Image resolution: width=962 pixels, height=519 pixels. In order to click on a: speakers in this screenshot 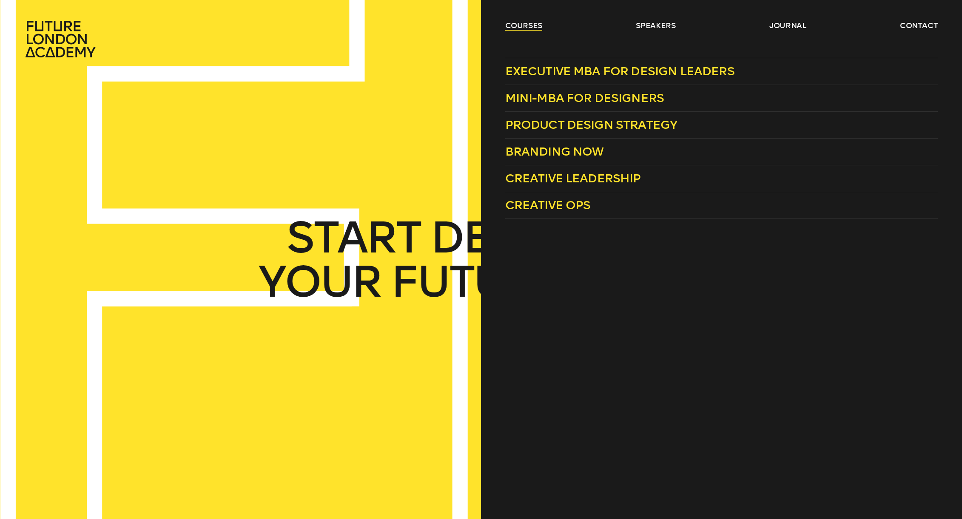, I will do `click(655, 26)`.